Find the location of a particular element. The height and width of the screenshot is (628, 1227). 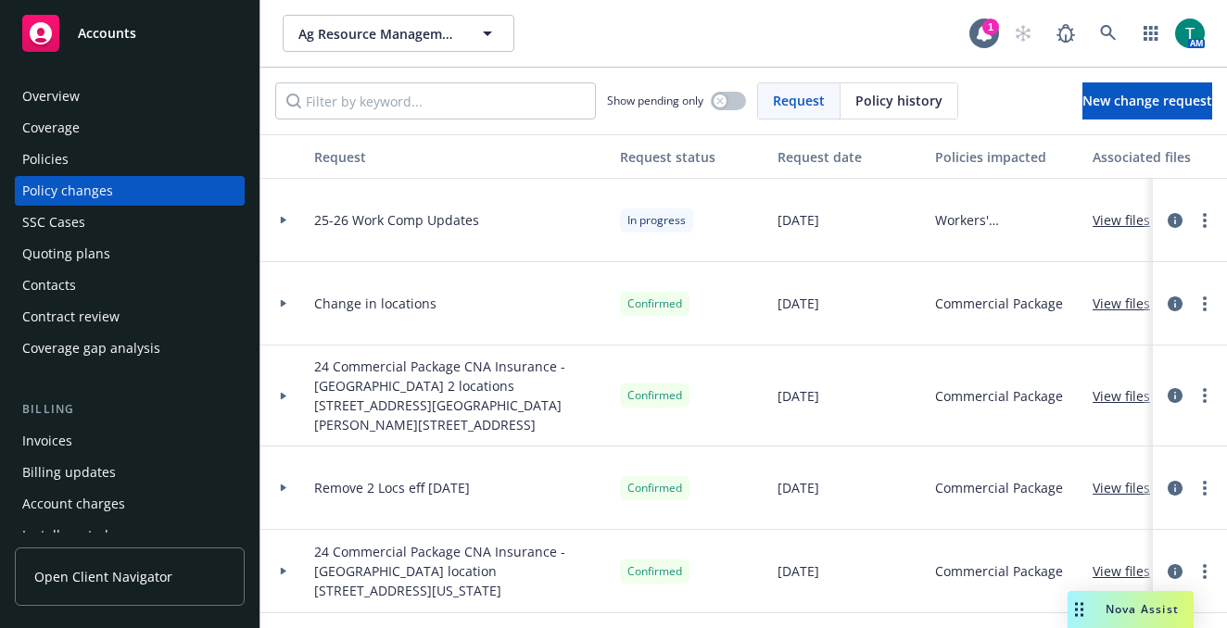

a: Installment plans is located at coordinates (130, 536).